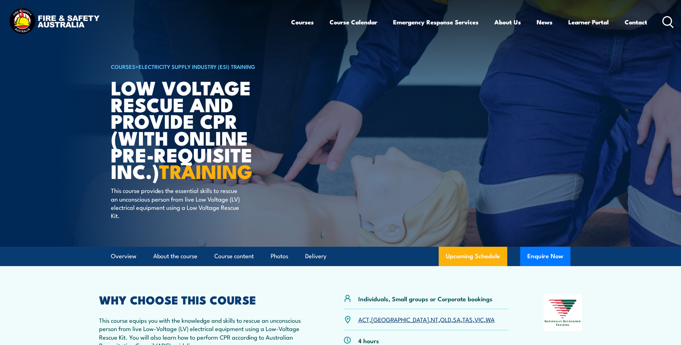 The width and height of the screenshot is (681, 345). I want to click on a: Courses, so click(302, 22).